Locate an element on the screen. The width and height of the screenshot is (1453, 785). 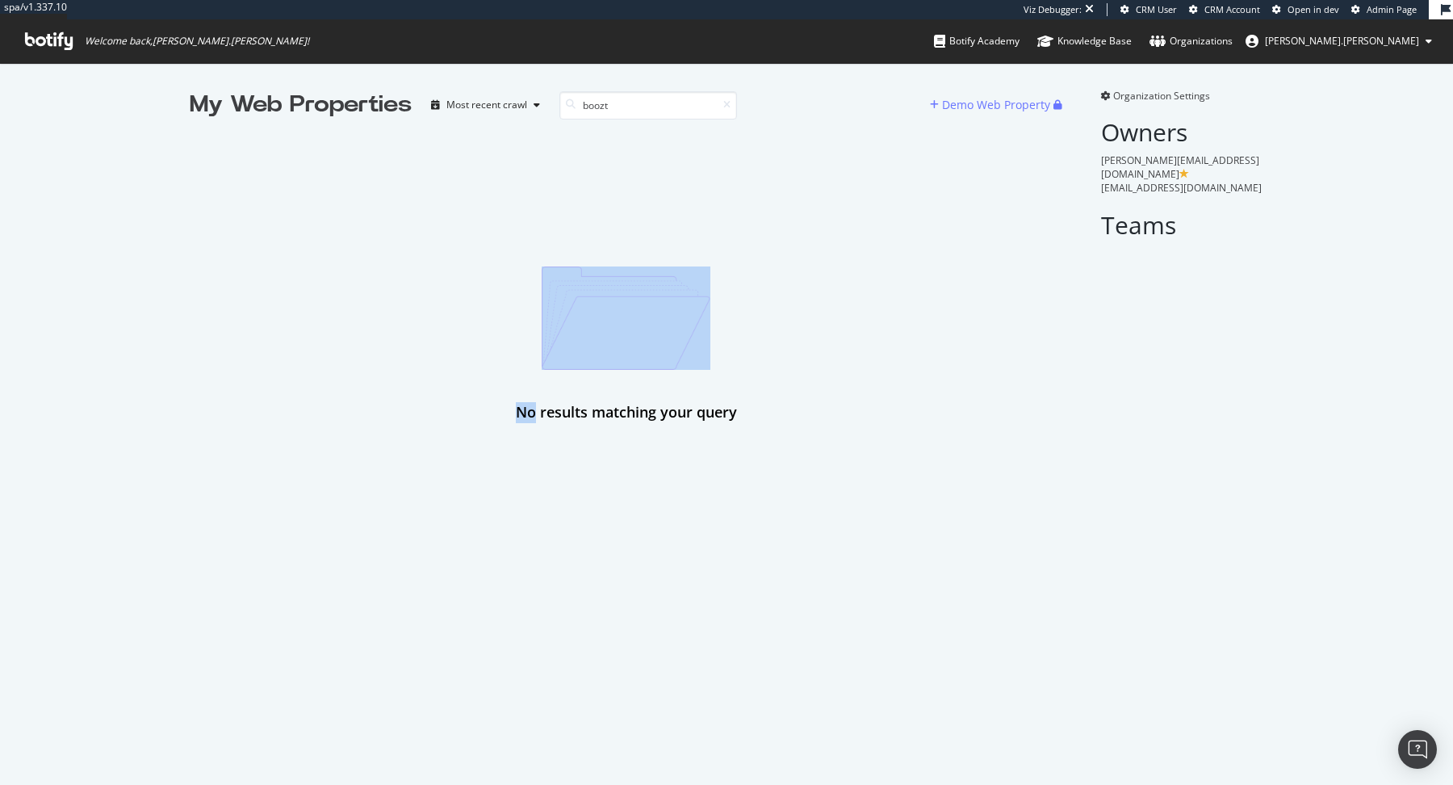
span: jay.chitnis is located at coordinates (1342, 40).